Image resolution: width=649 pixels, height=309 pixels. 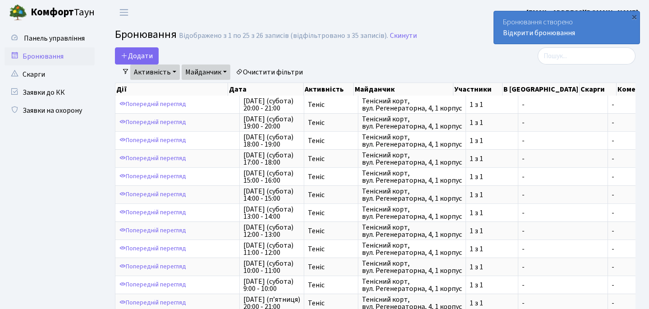 I want to click on a: Майданчик, so click(x=206, y=72).